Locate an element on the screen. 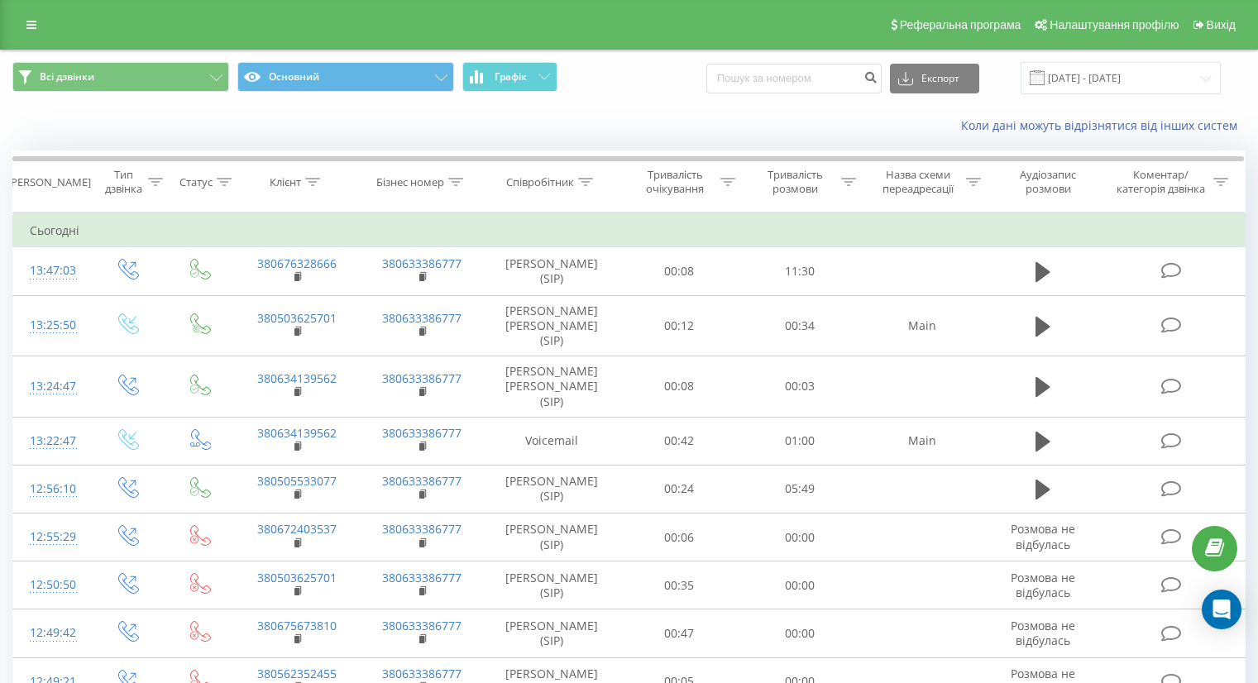 The width and height of the screenshot is (1258, 683). span: Вихід is located at coordinates (1221, 25).